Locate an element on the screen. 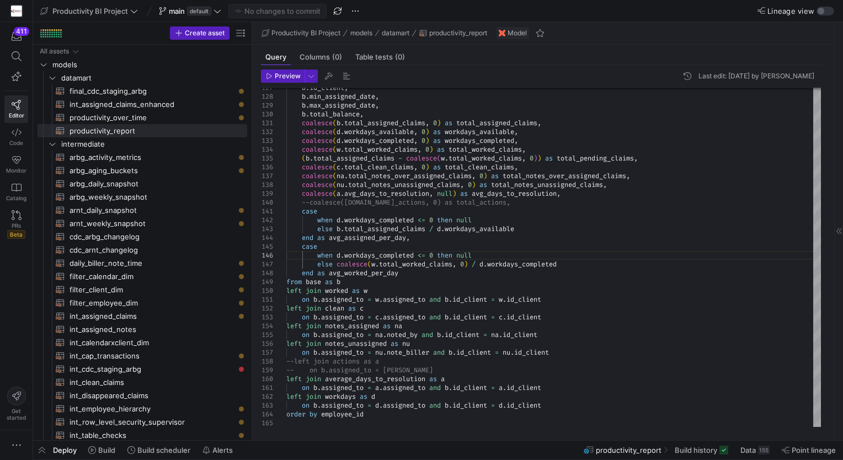 This screenshot has width=843, height=460. span: PRs is located at coordinates (16, 226).